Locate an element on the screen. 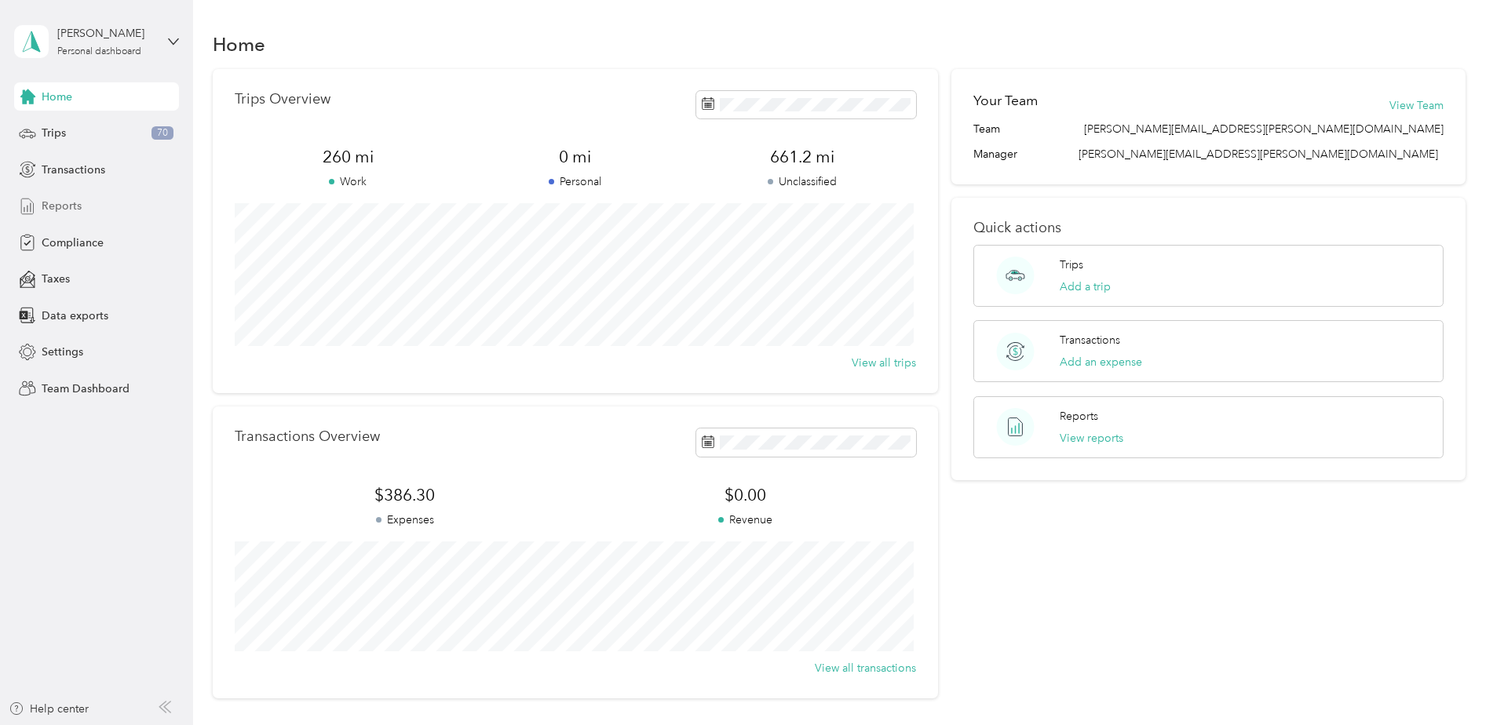 The height and width of the screenshot is (725, 1493). button: View all transactions is located at coordinates (865, 668).